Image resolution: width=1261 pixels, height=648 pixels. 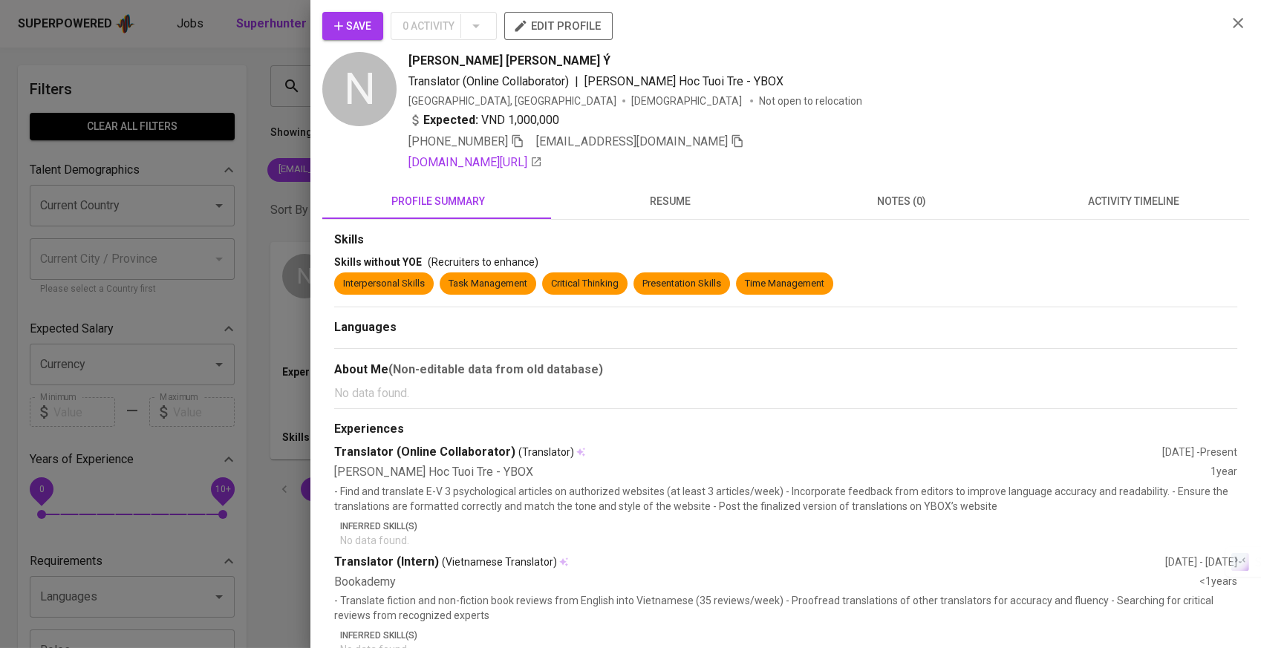 I want to click on span: edit profile, so click(x=558, y=26).